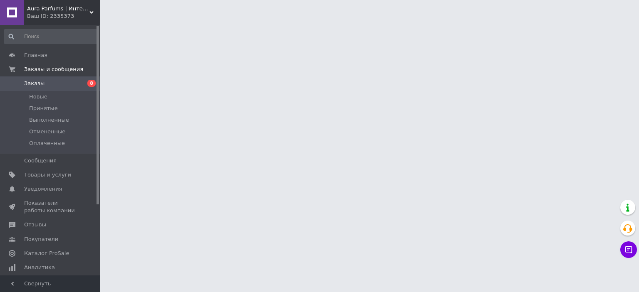 This screenshot has width=639, height=292. What do you see at coordinates (34, 84) in the screenshot?
I see `span: Заказы` at bounding box center [34, 84].